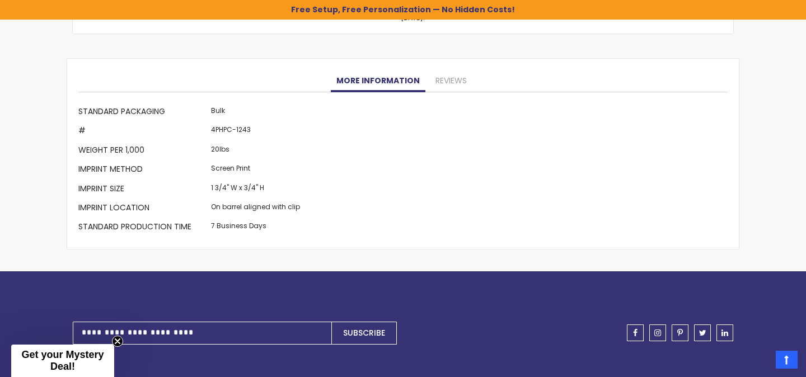 The height and width of the screenshot is (377, 806). What do you see at coordinates (143, 113) in the screenshot?
I see `th: Standard Packaging` at bounding box center [143, 113].